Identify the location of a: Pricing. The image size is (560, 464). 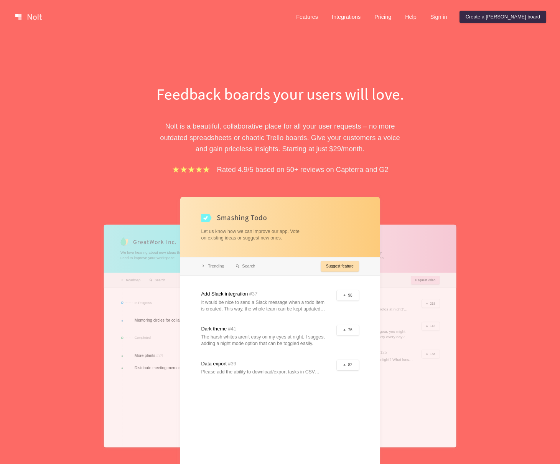
(383, 17).